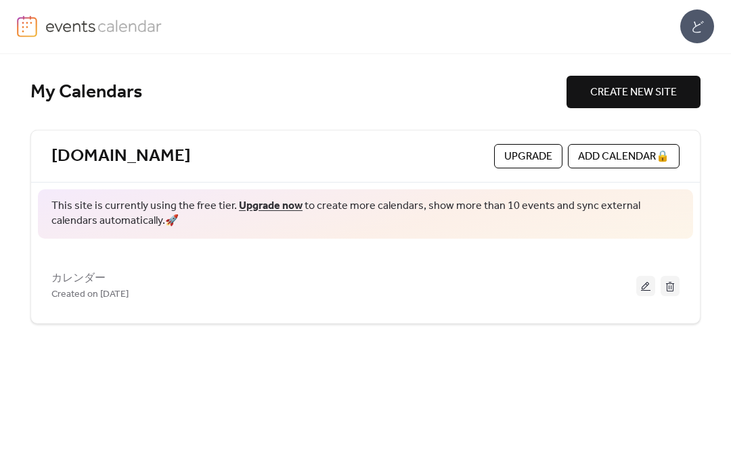 This screenshot has height=476, width=731. Describe the element at coordinates (79, 280) in the screenshot. I see `span: カレンダー` at that location.